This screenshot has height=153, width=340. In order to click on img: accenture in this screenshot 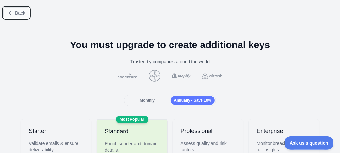, I will do `click(127, 76)`.